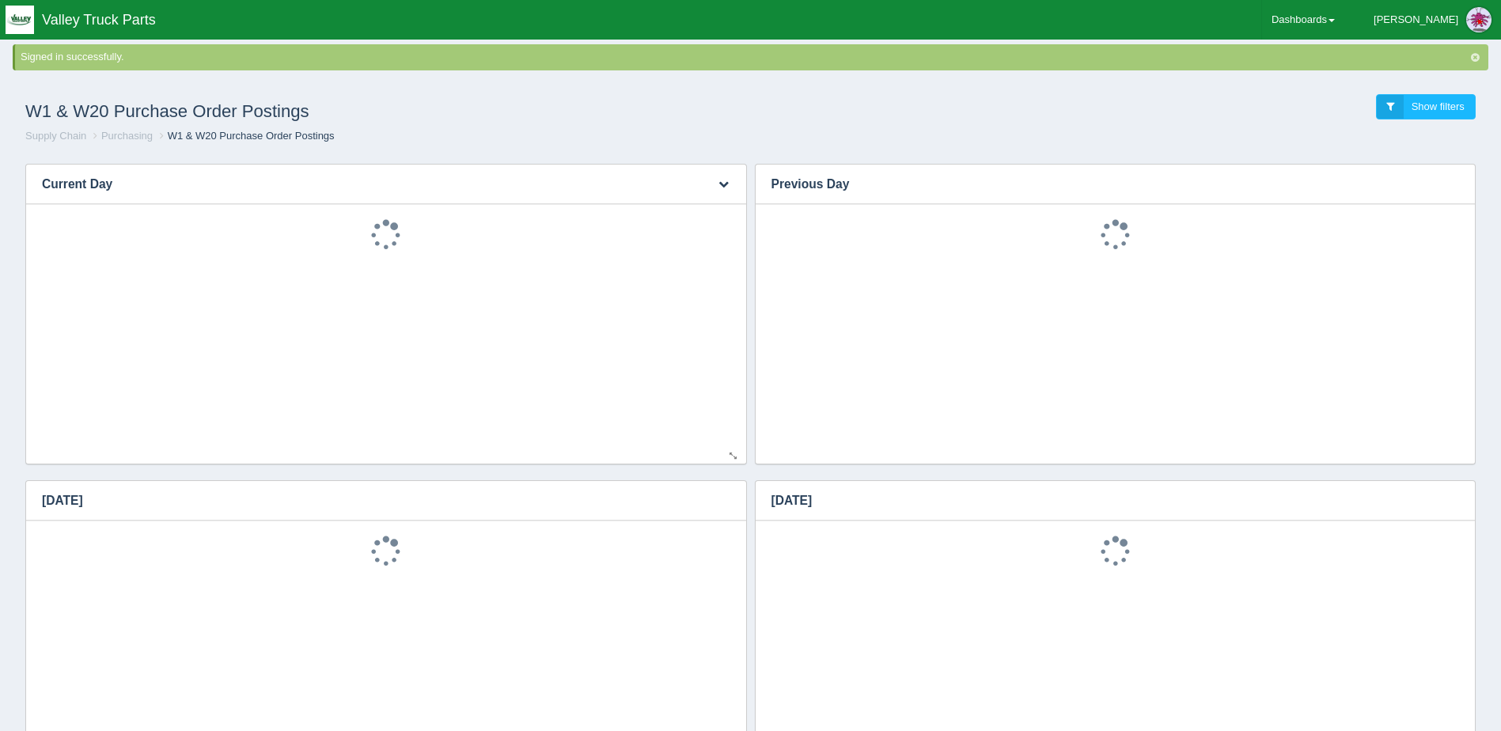 Image resolution: width=1501 pixels, height=731 pixels. What do you see at coordinates (1426, 107) in the screenshot?
I see `a: Show filters` at bounding box center [1426, 107].